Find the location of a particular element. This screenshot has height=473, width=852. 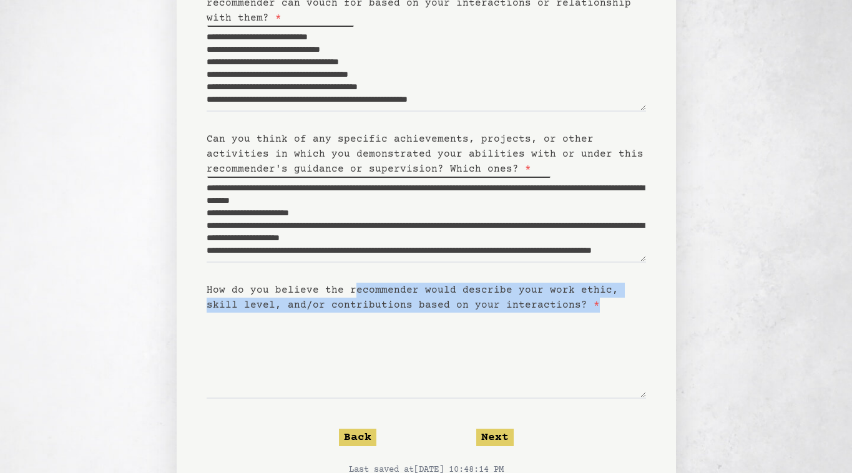

label: How do you believe the recommender would describe your work ethic, skill level, and/or contributi... is located at coordinates (413, 298).